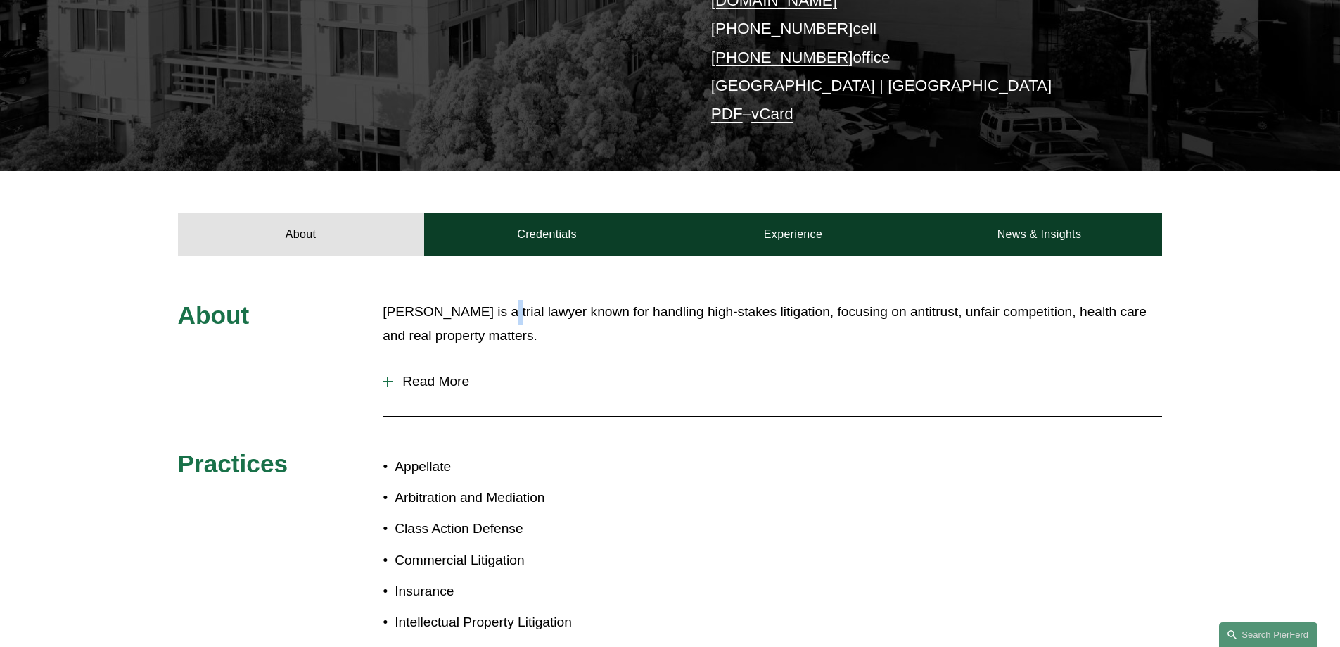 Image resolution: width=1340 pixels, height=647 pixels. What do you see at coordinates (794, 234) in the screenshot?
I see `a: Experience` at bounding box center [794, 234].